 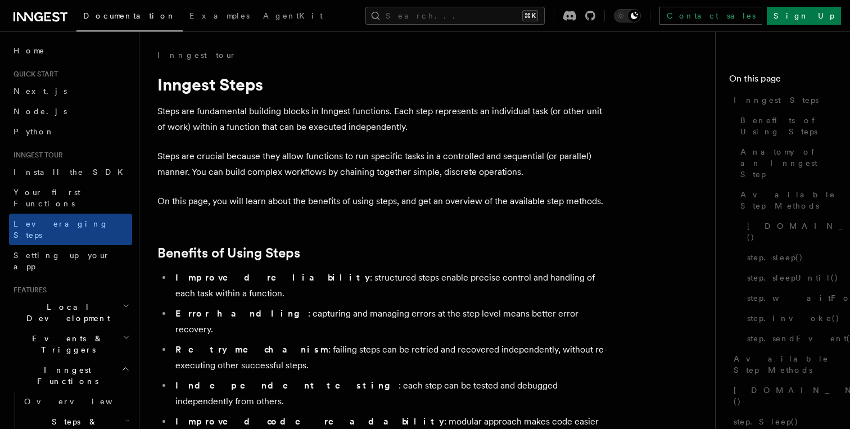 What do you see at coordinates (788, 126) in the screenshot?
I see `span: Benefits of Using Steps` at bounding box center [788, 126].